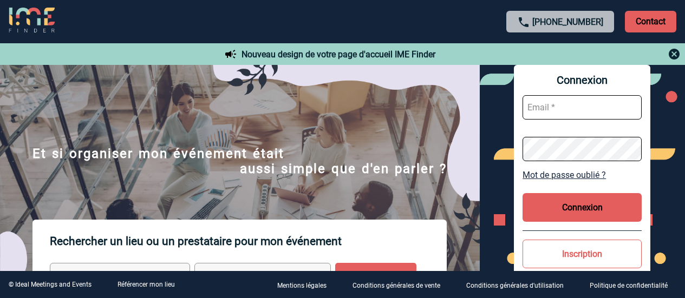 The height and width of the screenshot is (298, 685). Describe the element at coordinates (146, 285) in the screenshot. I see `a: Référencer mon lieu` at that location.